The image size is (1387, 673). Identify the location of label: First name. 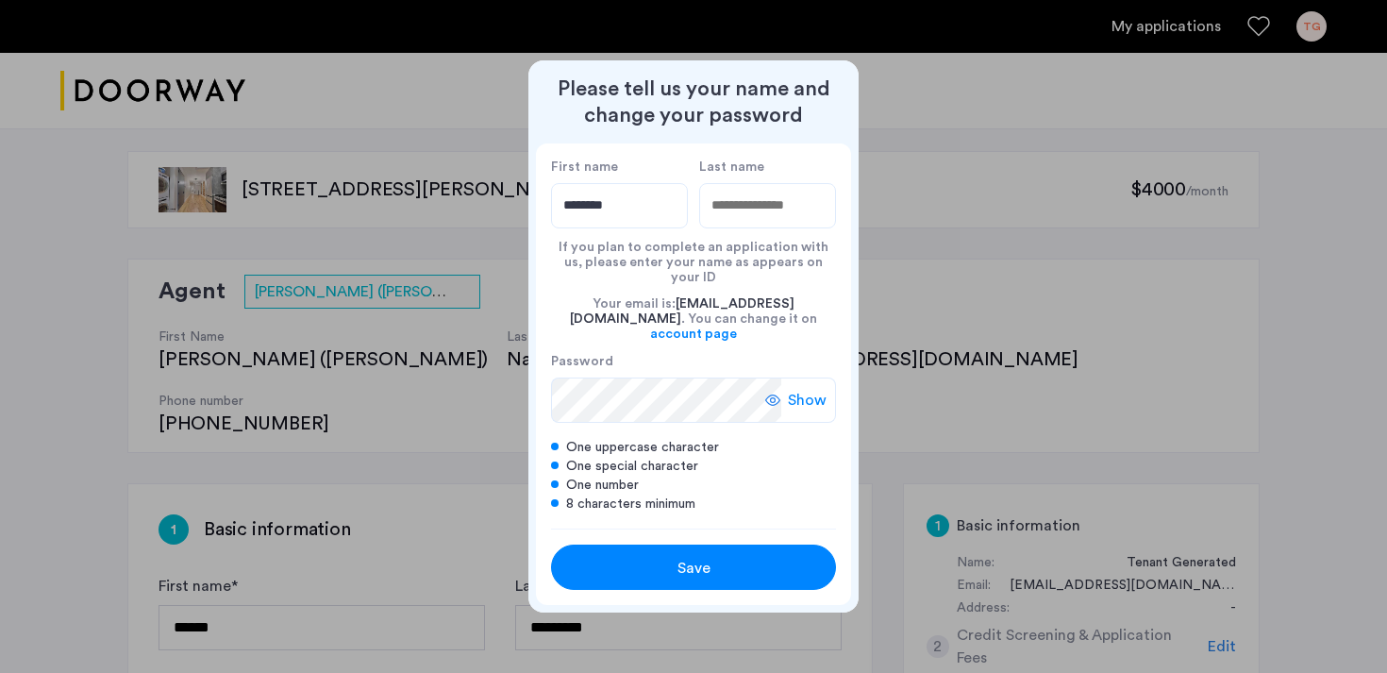
(619, 167).